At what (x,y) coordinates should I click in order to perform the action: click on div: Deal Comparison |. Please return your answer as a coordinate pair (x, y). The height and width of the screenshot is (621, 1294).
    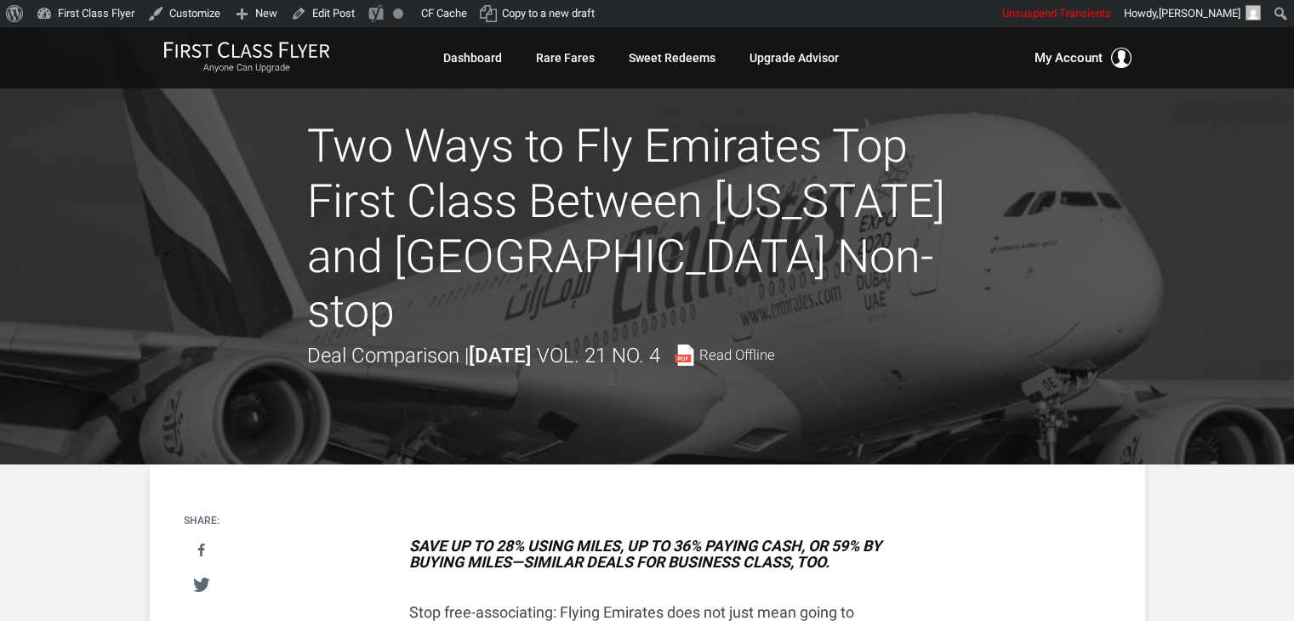
    Looking at the image, I should click on (541, 356).